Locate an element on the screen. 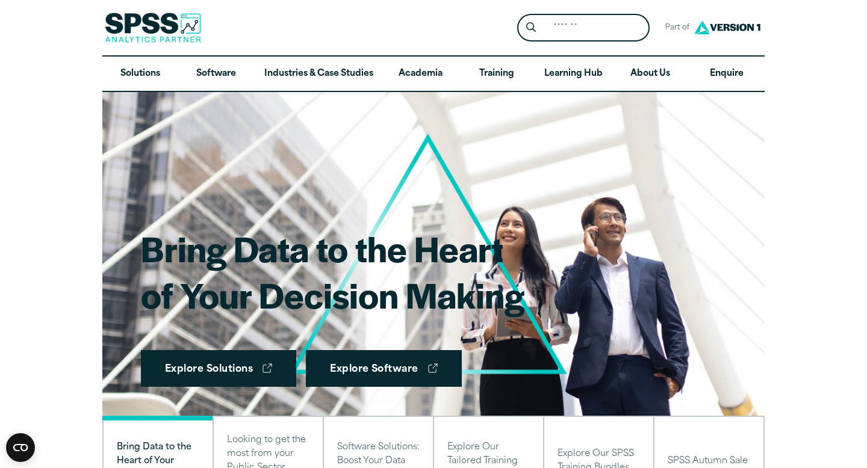  a: Learning Hub is located at coordinates (573, 74).